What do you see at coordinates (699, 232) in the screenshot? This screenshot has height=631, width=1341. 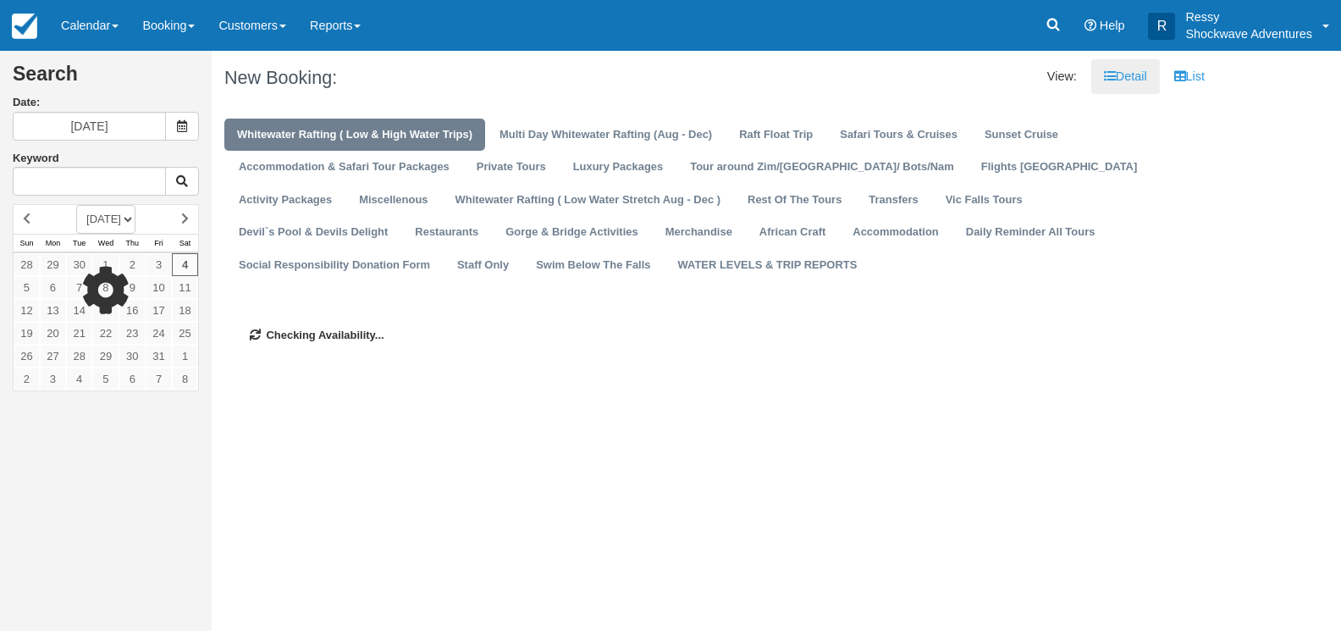 I see `a: Merchandise` at bounding box center [699, 232].